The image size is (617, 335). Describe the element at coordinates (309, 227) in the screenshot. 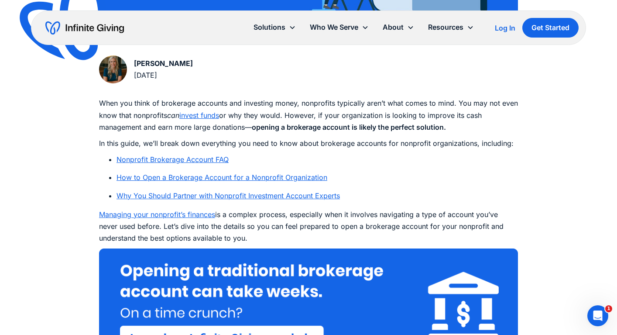

I see `p: is a complex process, especially when it involves navigating a type of account you’ve never used ...` at that location.